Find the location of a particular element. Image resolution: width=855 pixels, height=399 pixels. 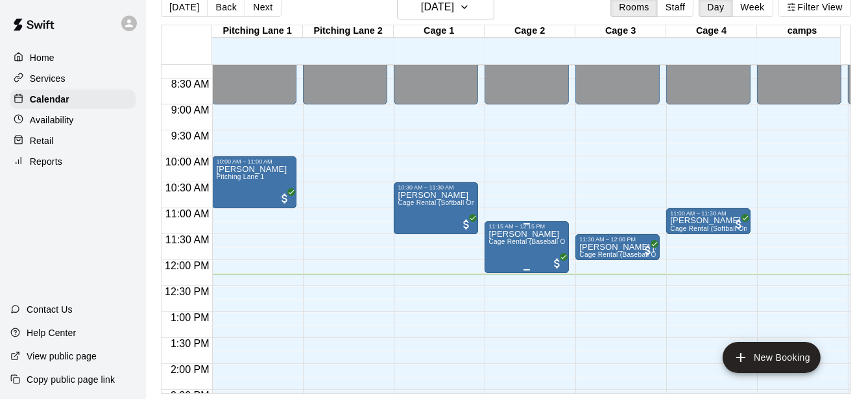

div: Cage 1 is located at coordinates (439, 31).